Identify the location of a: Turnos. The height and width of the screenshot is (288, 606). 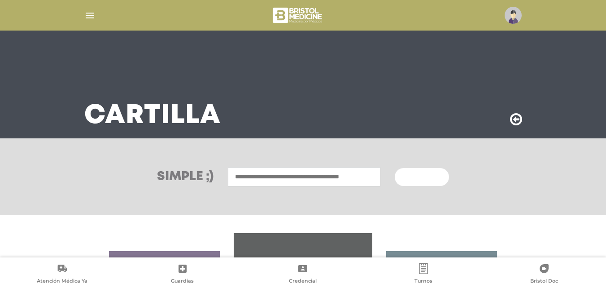
(424, 274).